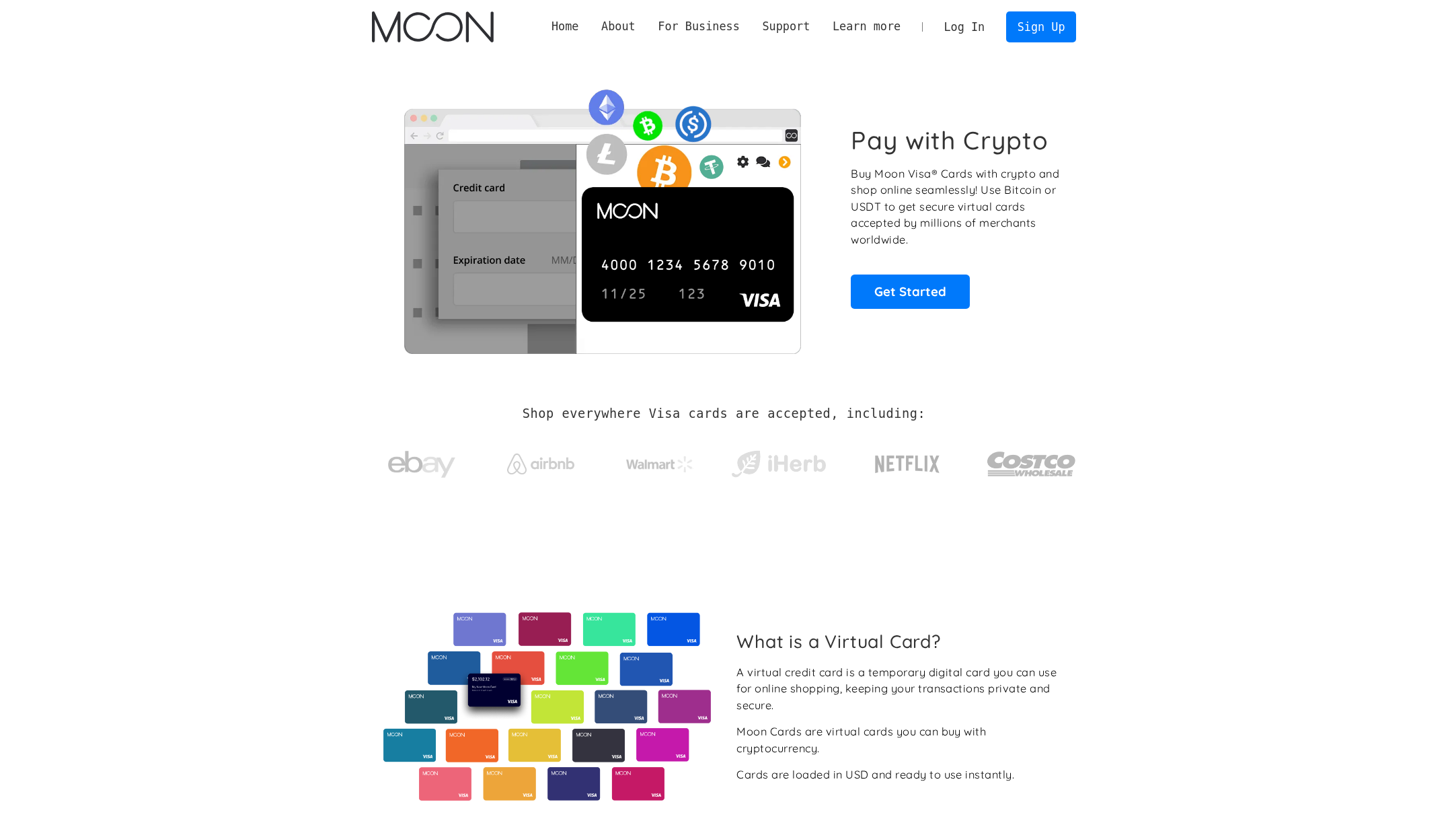 The height and width of the screenshot is (829, 1448). Describe the element at coordinates (910, 291) in the screenshot. I see `a: Get Started` at that location.